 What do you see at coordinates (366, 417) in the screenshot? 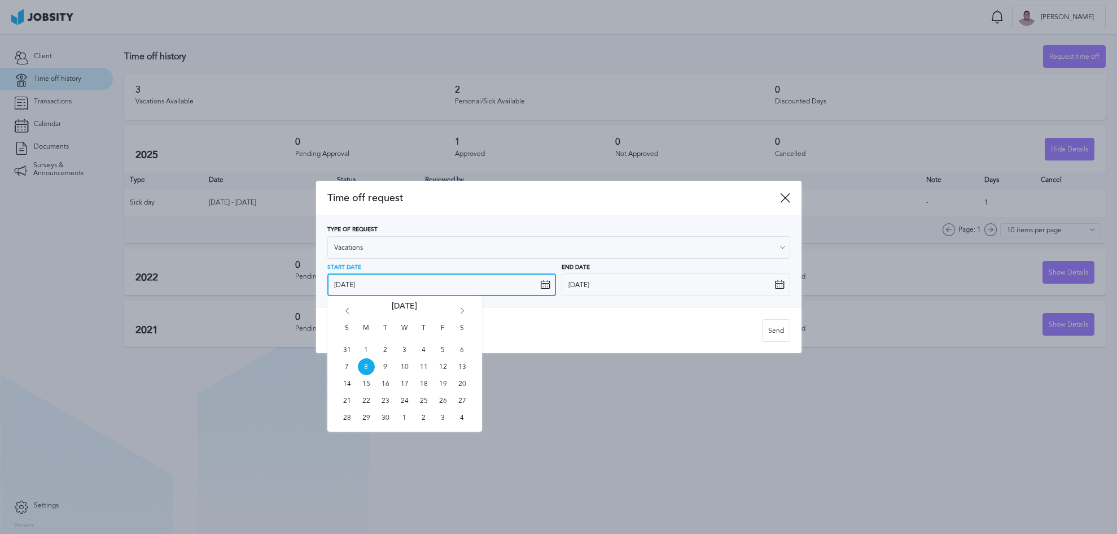
I see `span: Mon Sep 29 2025` at bounding box center [366, 417].